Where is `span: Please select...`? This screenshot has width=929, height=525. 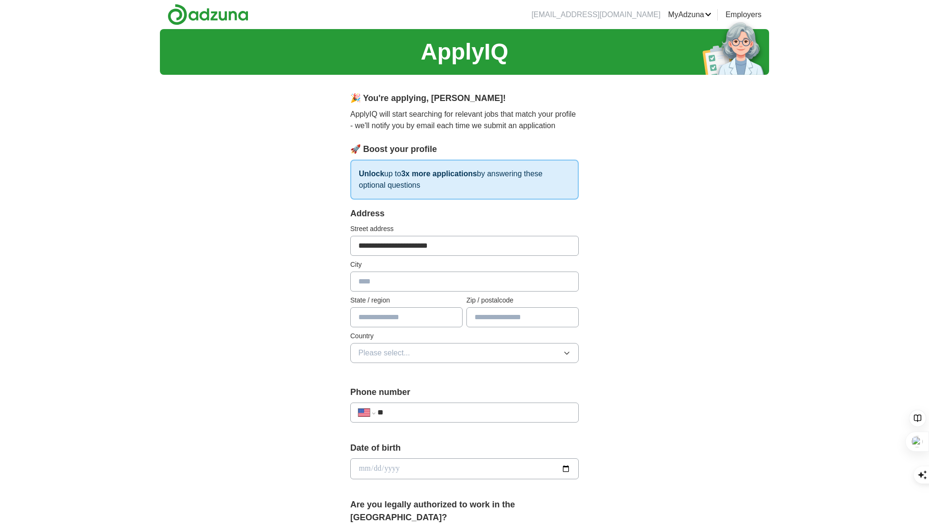
span: Please select... is located at coordinates (384, 353).